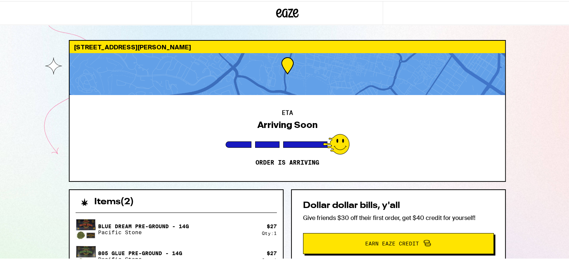 The width and height of the screenshot is (569, 260). I want to click on h2: Dollar dollar bills, y'all, so click(398, 205).